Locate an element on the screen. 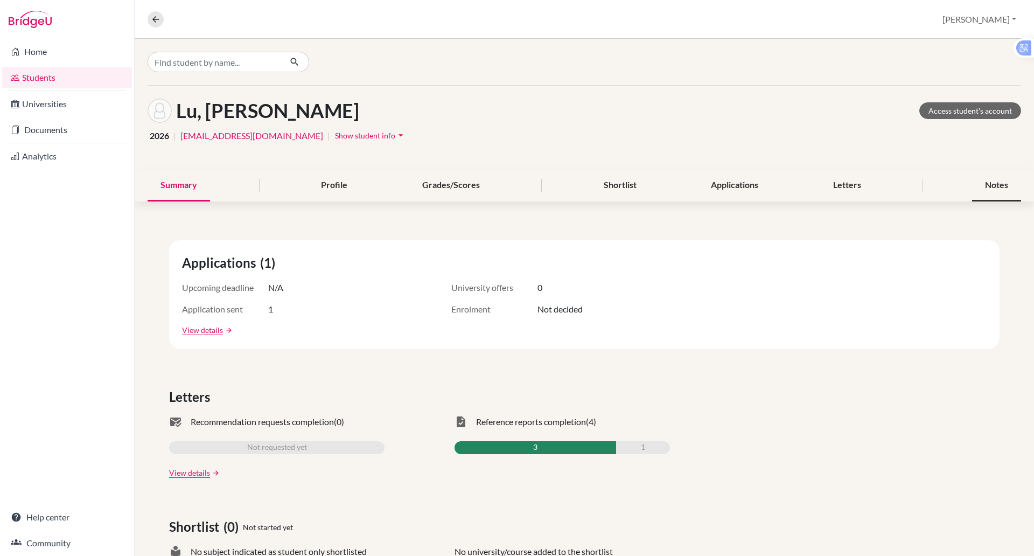 This screenshot has height=556, width=1034. span: N/A is located at coordinates (276, 288).